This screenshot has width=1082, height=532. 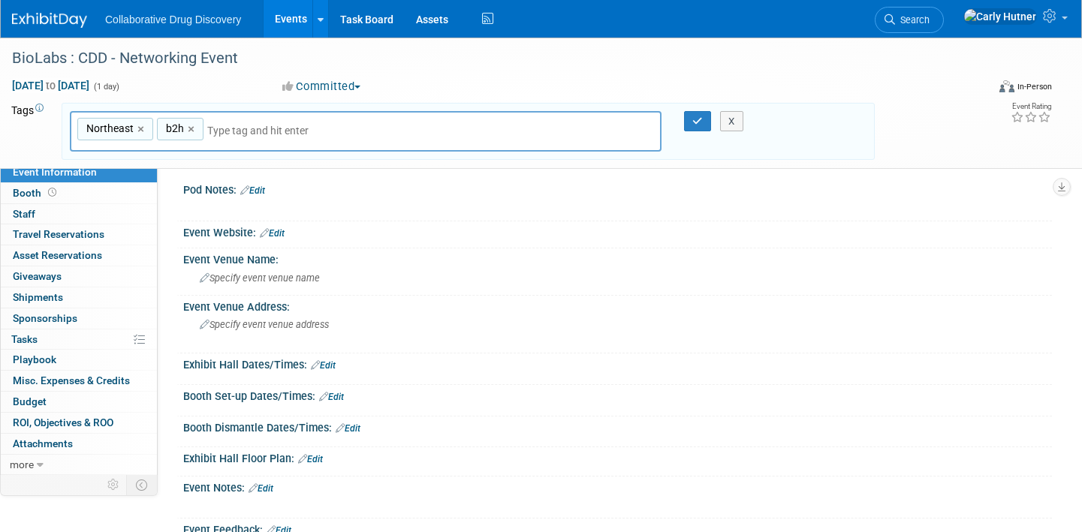 I want to click on a: Tasks, so click(x=79, y=339).